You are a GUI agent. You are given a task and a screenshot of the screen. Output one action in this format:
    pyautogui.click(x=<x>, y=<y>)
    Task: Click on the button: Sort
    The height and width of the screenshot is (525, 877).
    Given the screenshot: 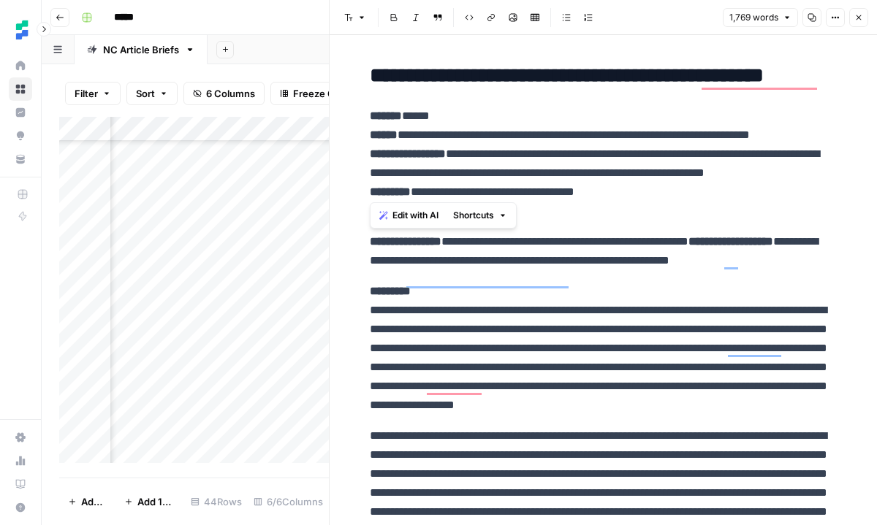 What is the action you would take?
    pyautogui.click(x=152, y=94)
    